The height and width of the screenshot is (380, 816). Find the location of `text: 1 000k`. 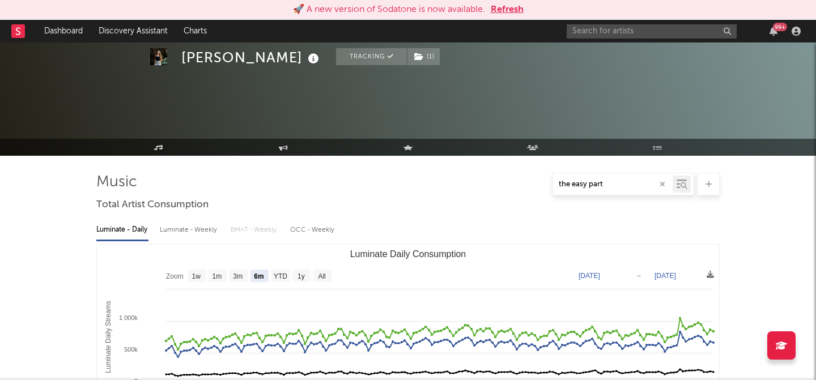

text: 1 000k is located at coordinates (129, 318).